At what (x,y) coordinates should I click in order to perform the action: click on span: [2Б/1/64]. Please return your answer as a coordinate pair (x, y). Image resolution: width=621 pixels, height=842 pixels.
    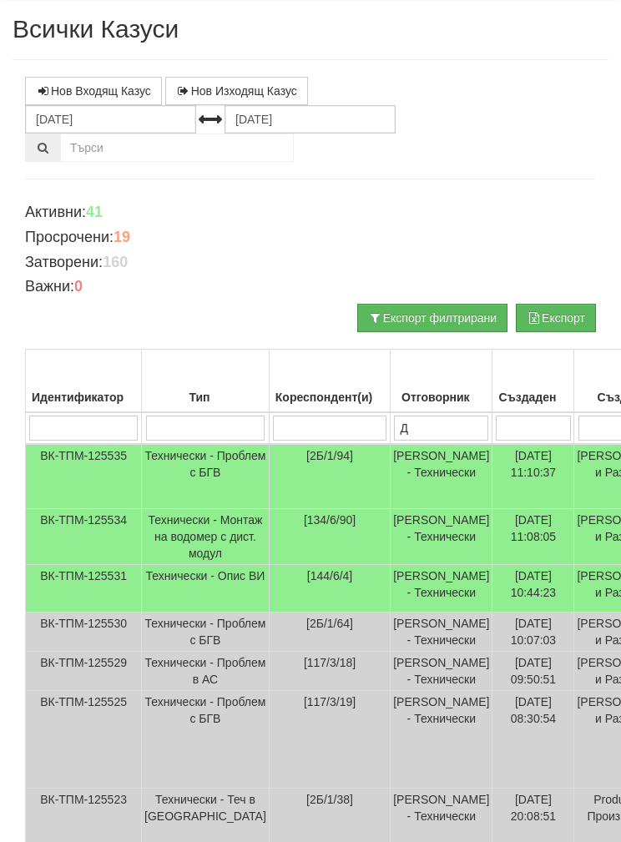
    Looking at the image, I should click on (330, 623).